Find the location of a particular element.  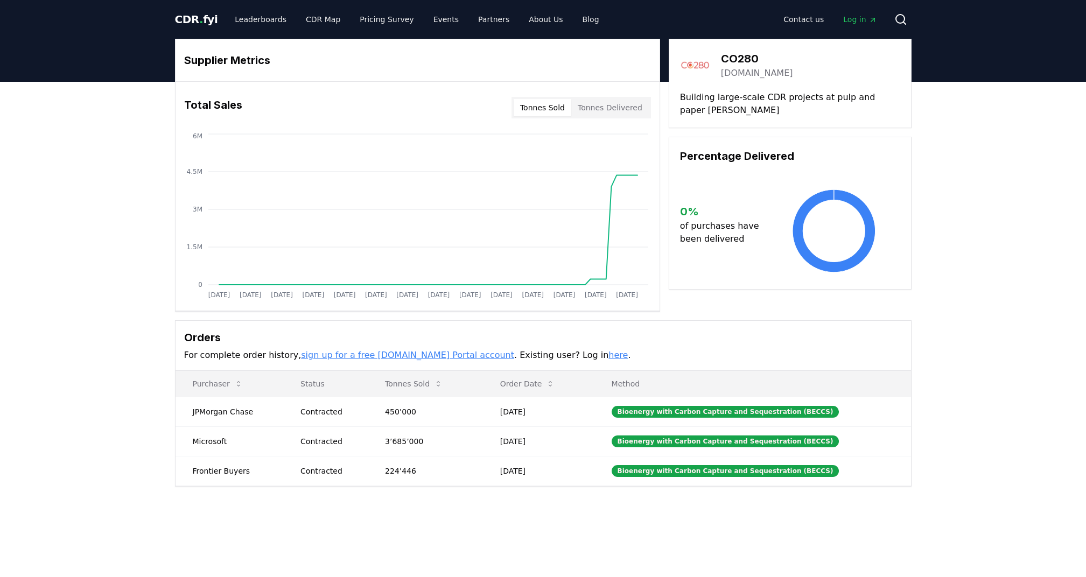

td: JPMorgan Chase is located at coordinates (229, 411).